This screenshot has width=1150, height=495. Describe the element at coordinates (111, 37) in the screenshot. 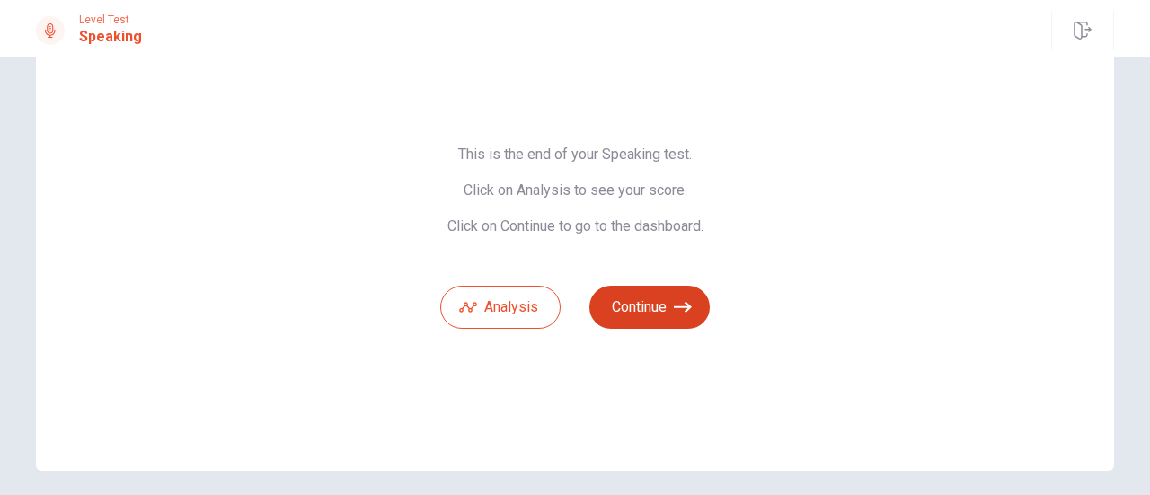

I see `h1: Speaking` at that location.